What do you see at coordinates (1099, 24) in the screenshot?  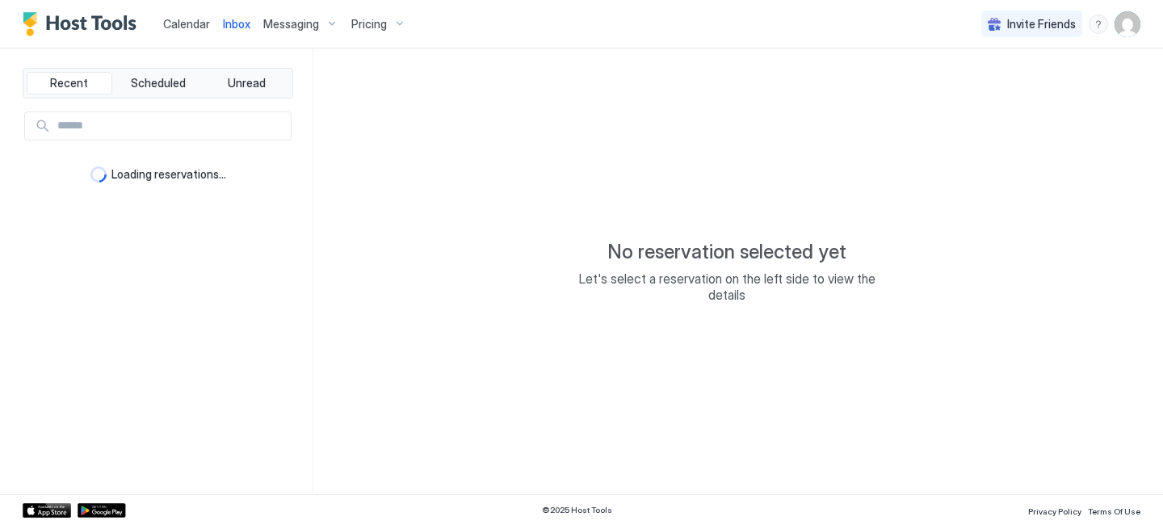 I see `div: menu` at bounding box center [1099, 24].